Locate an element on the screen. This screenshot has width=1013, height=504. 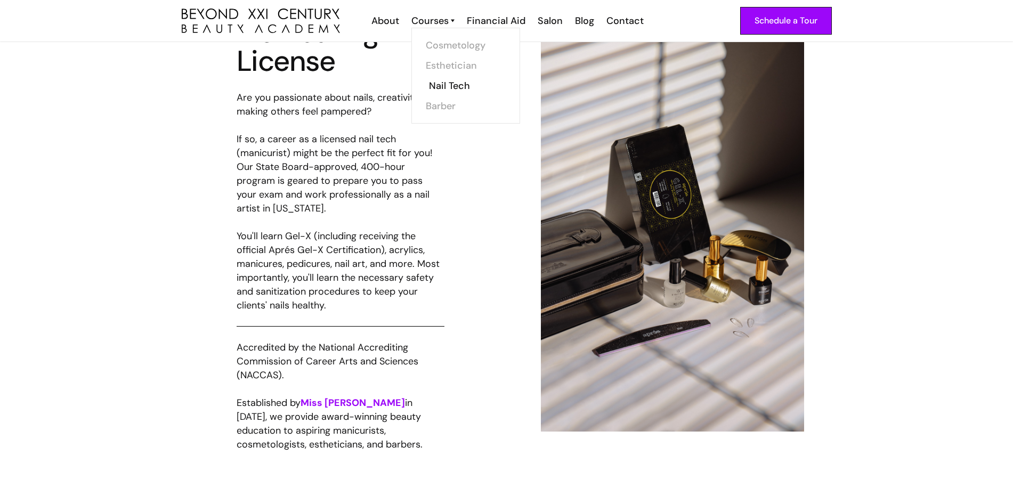
a: Nail Tech is located at coordinates (469, 86).